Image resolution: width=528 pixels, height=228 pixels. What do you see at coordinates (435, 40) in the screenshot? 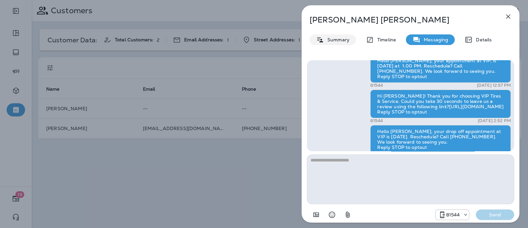
I see `p: Messaging` at bounding box center [435, 40].